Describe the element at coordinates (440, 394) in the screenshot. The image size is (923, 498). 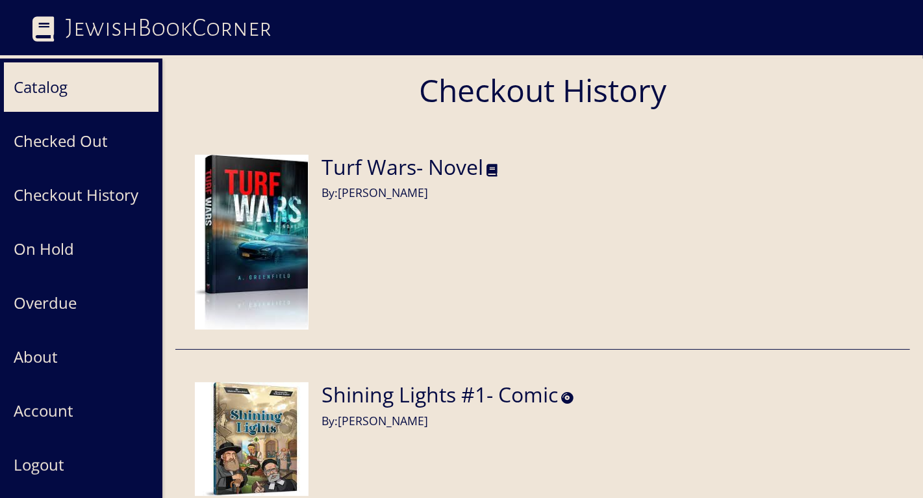
I see `h2: Shining Lights #1- Comic` at that location.